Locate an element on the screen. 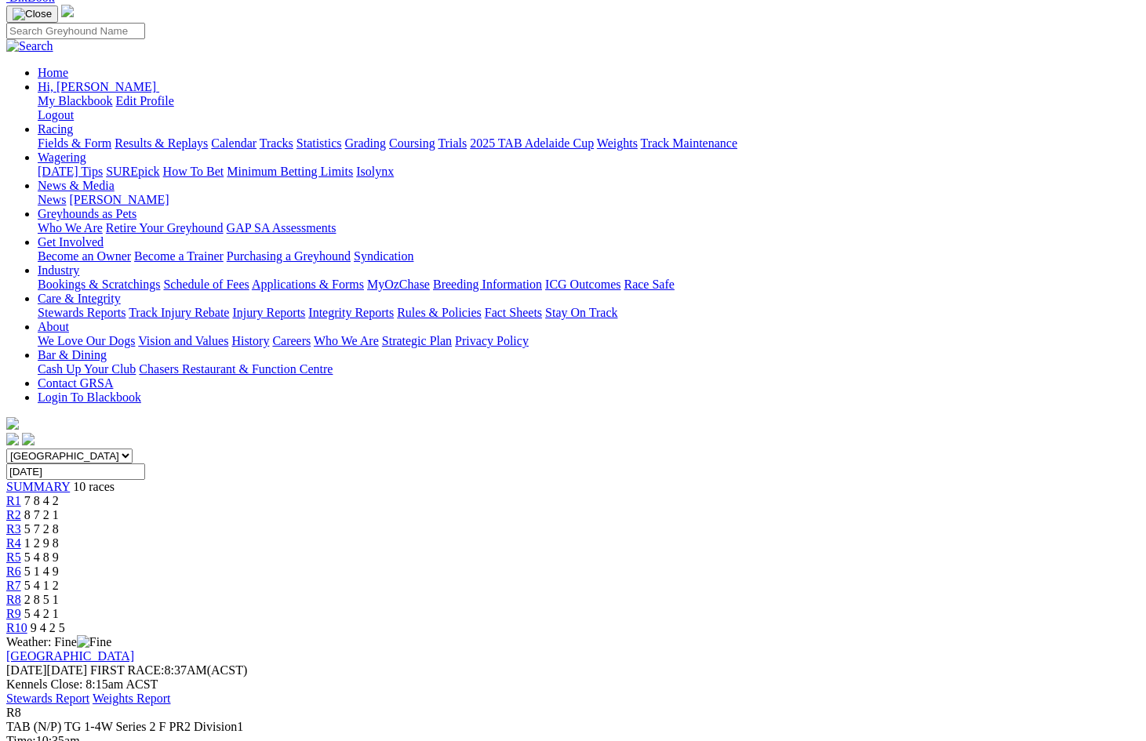 This screenshot has width=1146, height=741. a: Fact Sheets is located at coordinates (513, 312).